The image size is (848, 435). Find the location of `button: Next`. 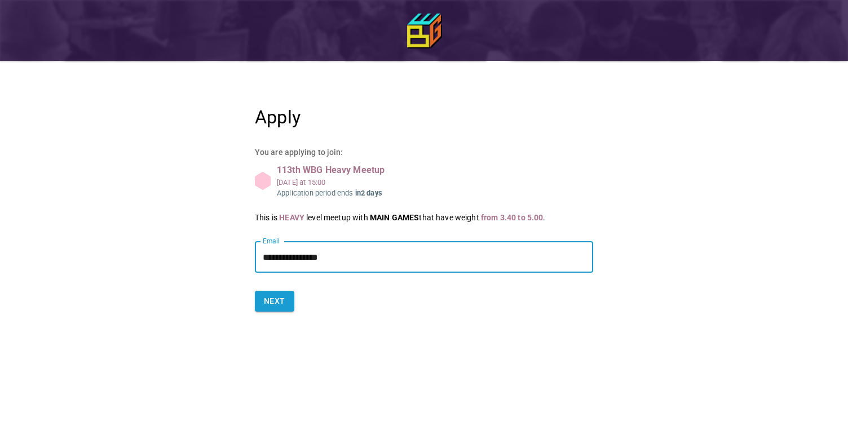

button: Next is located at coordinates (275, 301).